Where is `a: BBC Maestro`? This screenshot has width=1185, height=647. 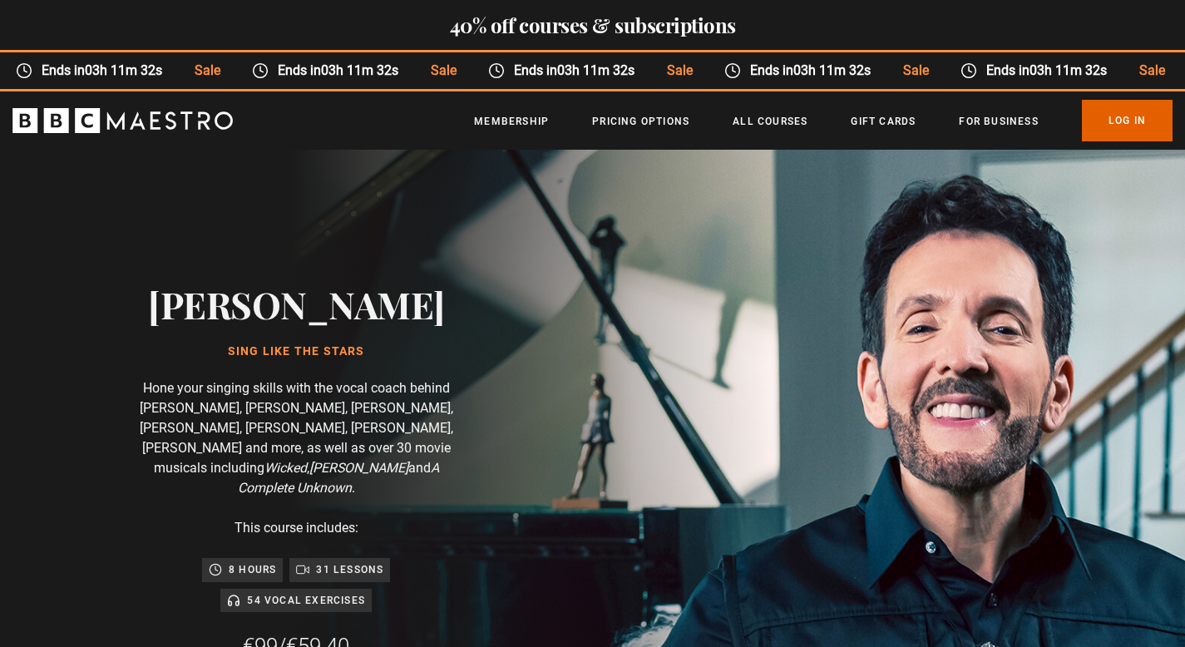
a: BBC Maestro is located at coordinates (122, 121).